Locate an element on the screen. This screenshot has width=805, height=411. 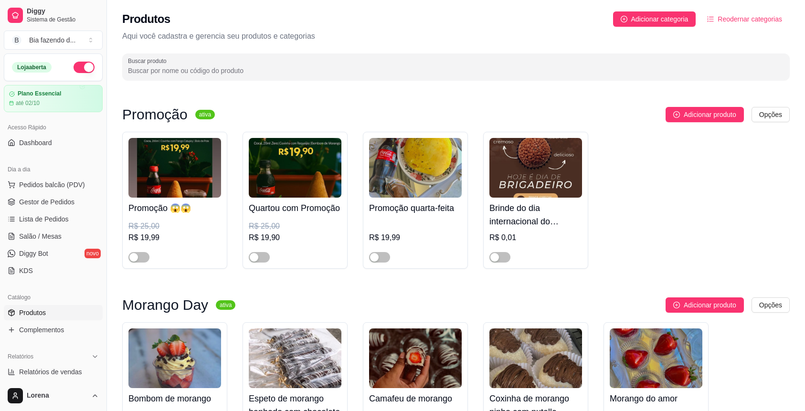
h4: Promoção quarta-feita is located at coordinates (416, 208).